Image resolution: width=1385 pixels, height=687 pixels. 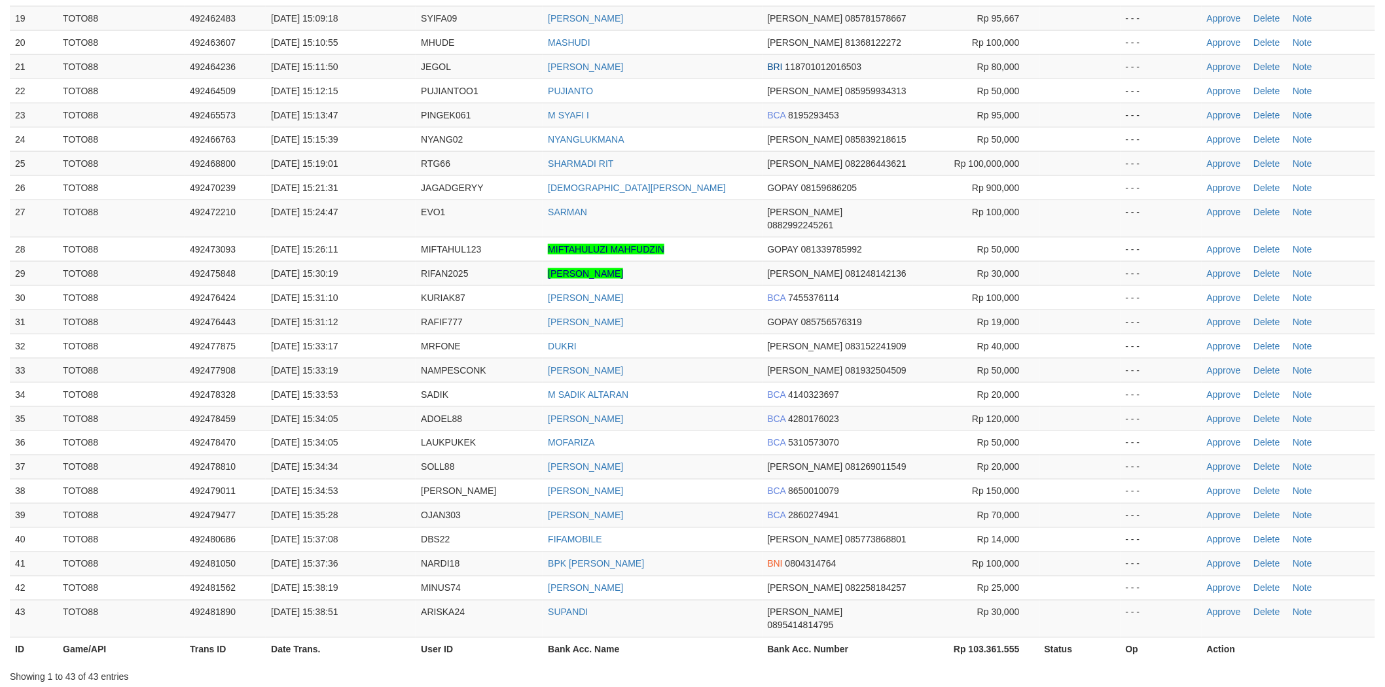 What do you see at coordinates (442, 322) in the screenshot?
I see `span: RAFIF777` at bounding box center [442, 322].